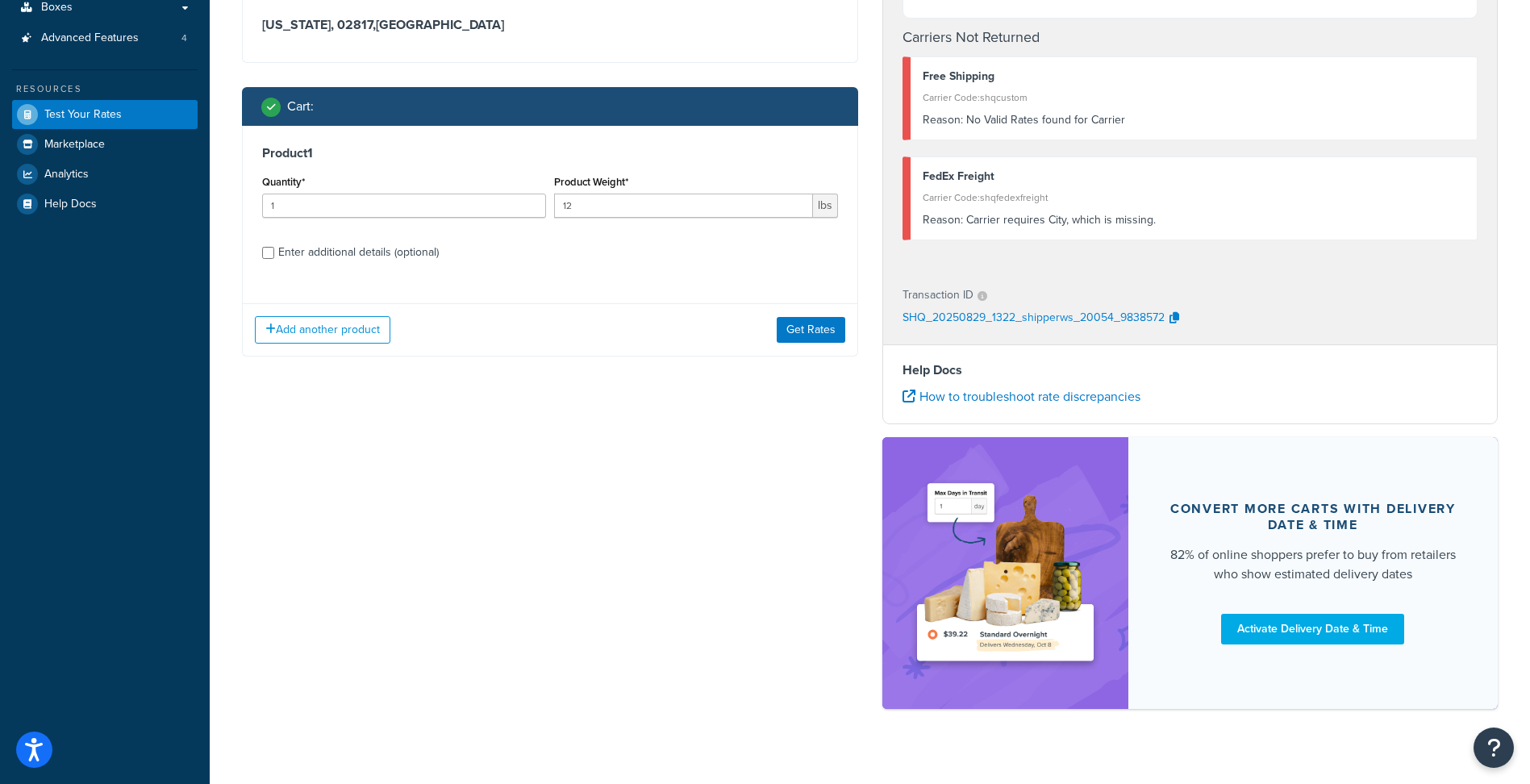  What do you see at coordinates (105, 174) in the screenshot?
I see `li: Analytics` at bounding box center [105, 174].